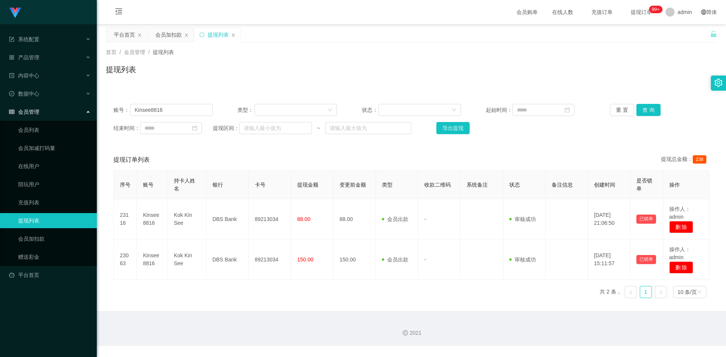 This screenshot has width=726, height=357. Describe the element at coordinates (387, 185) in the screenshot. I see `span: 类型` at that location.